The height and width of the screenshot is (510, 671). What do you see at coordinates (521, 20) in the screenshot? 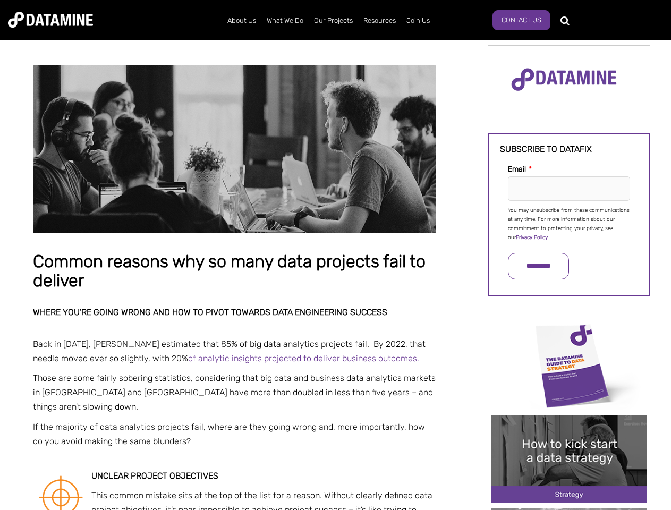
I see `a: Contact Us` at bounding box center [521, 20].